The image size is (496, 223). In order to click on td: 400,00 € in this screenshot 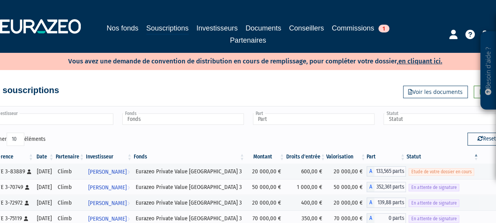, I will do `click(305, 203)`.